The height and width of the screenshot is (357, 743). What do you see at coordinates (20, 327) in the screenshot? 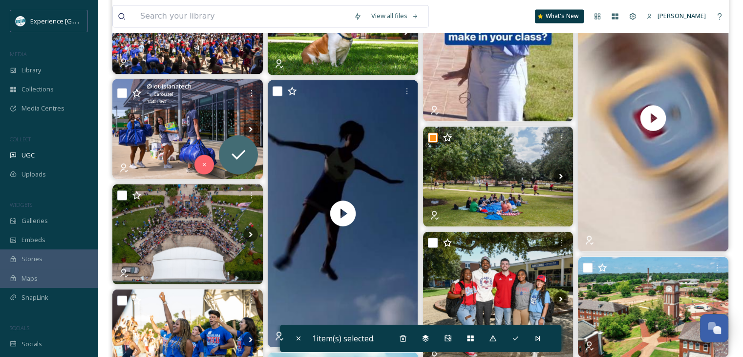
I see `span: SOCIALS` at bounding box center [20, 327].